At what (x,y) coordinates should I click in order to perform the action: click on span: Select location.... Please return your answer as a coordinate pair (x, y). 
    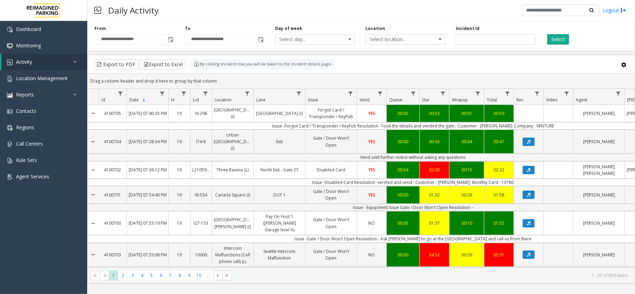
    Looking at the image, I should click on (398, 39).